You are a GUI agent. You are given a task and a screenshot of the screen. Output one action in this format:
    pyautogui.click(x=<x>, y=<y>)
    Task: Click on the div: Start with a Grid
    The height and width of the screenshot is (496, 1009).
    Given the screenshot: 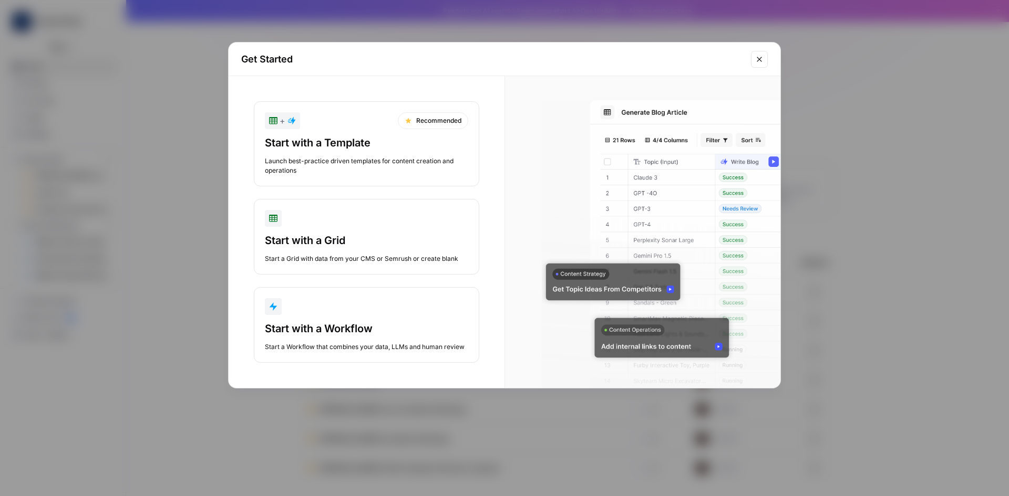 What is the action you would take?
    pyautogui.click(x=366, y=241)
    